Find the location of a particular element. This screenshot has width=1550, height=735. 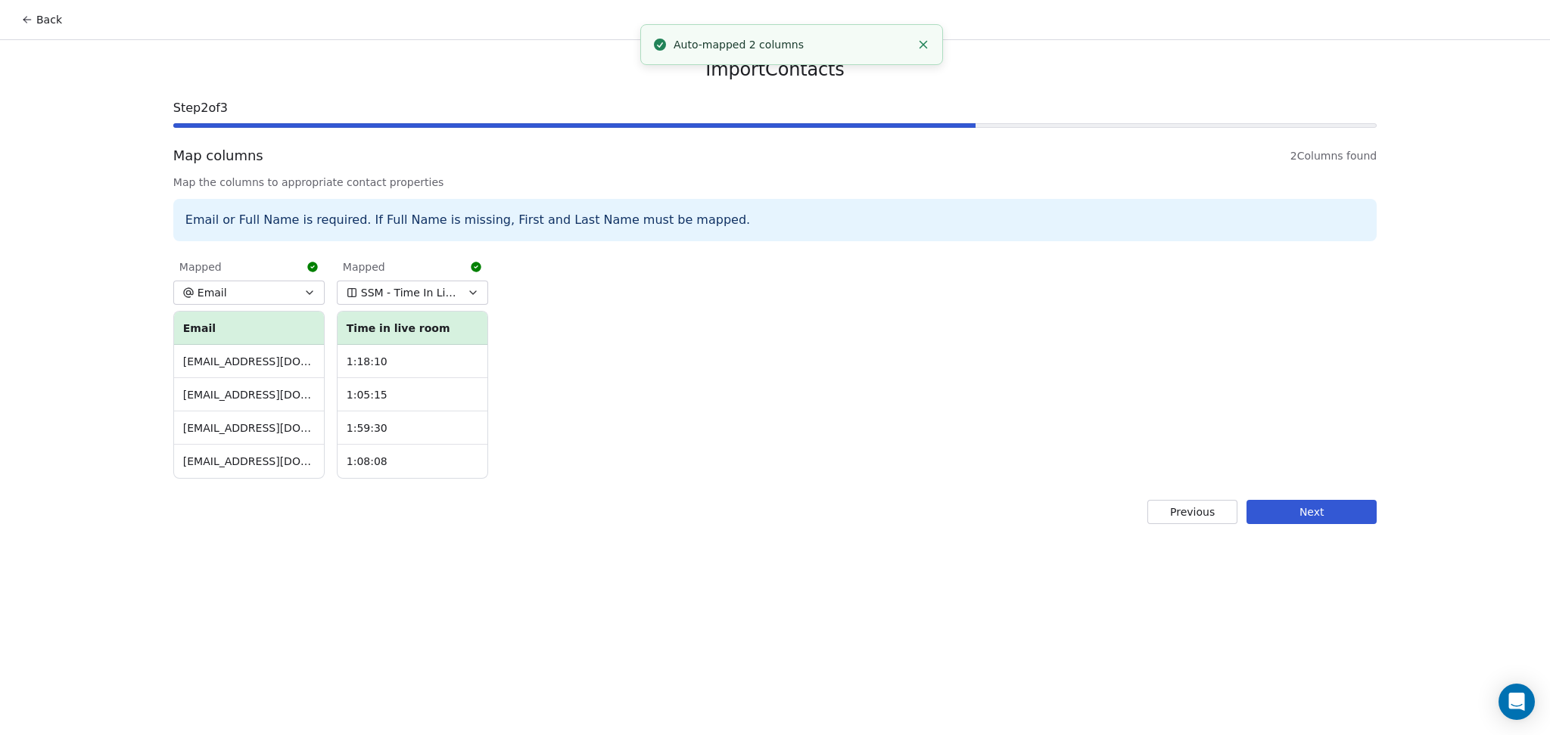

span: Import Contacts is located at coordinates (774, 70).